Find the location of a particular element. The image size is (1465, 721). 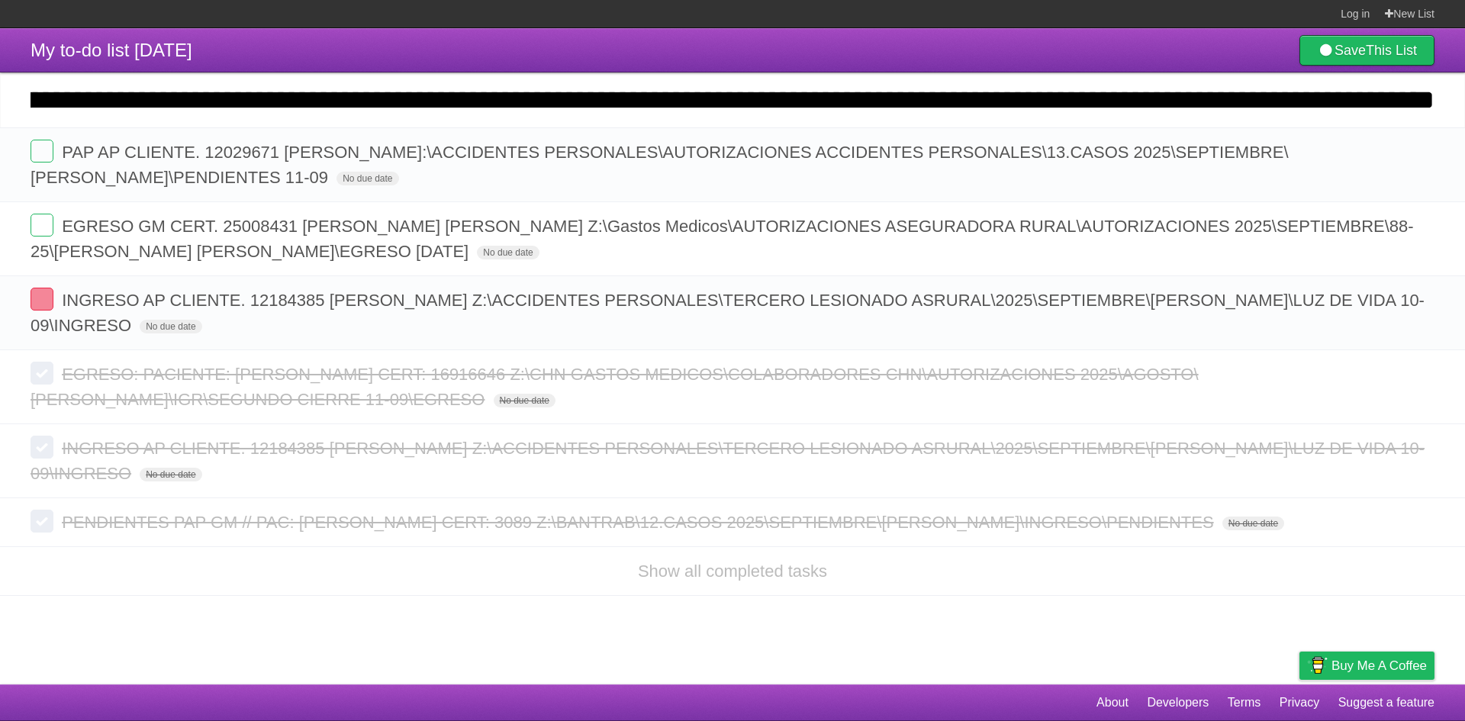

a: Suggest a feature is located at coordinates (1387, 703).